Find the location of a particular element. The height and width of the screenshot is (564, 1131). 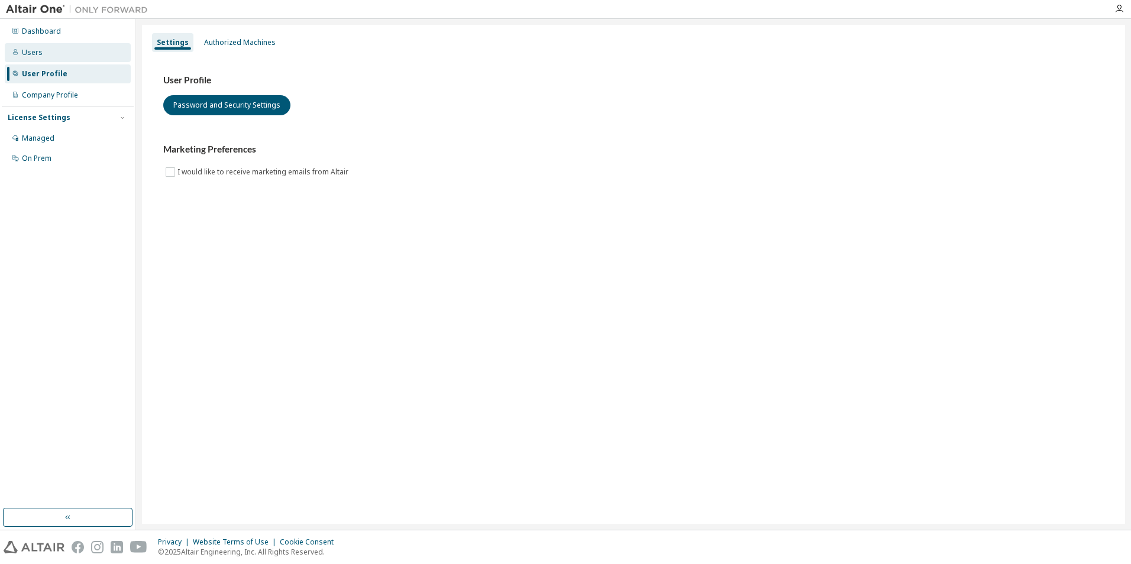

div: Privacy is located at coordinates (175, 542).